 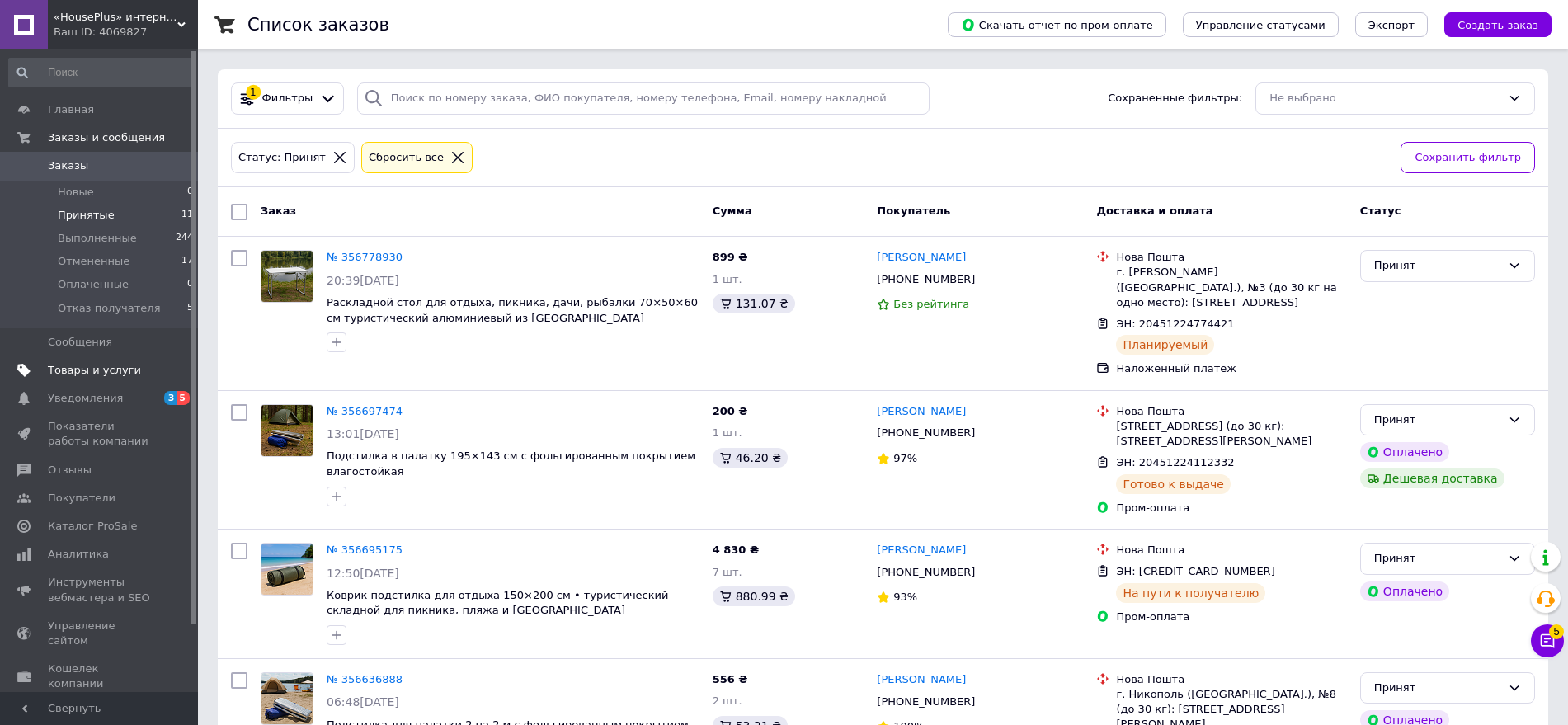 I want to click on span: Коврик подстилка для отдыха 150×200 см • туристический складной для пикника, пляжа и [GEOGRAPHIC_..., so click(x=497, y=603).